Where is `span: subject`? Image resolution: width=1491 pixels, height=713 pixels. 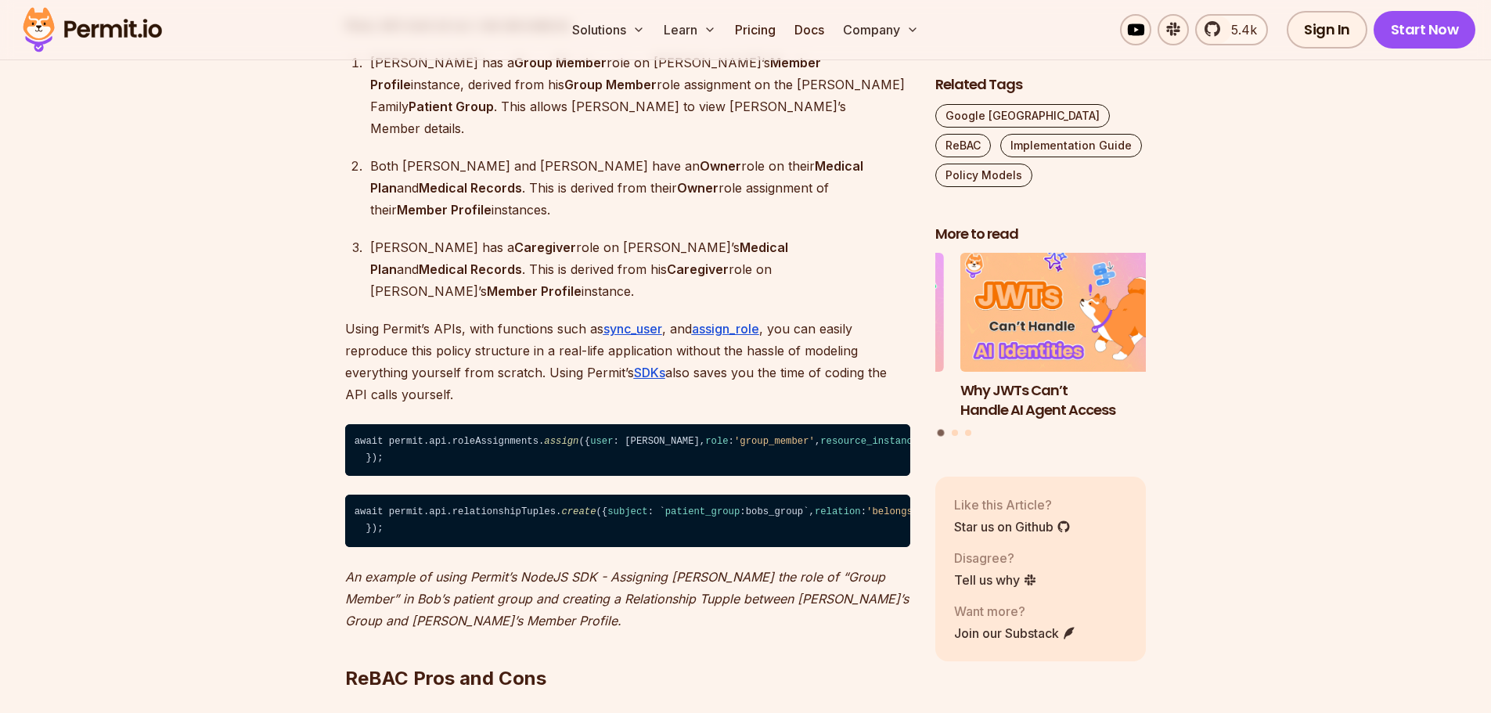
span: subject is located at coordinates (627, 512).